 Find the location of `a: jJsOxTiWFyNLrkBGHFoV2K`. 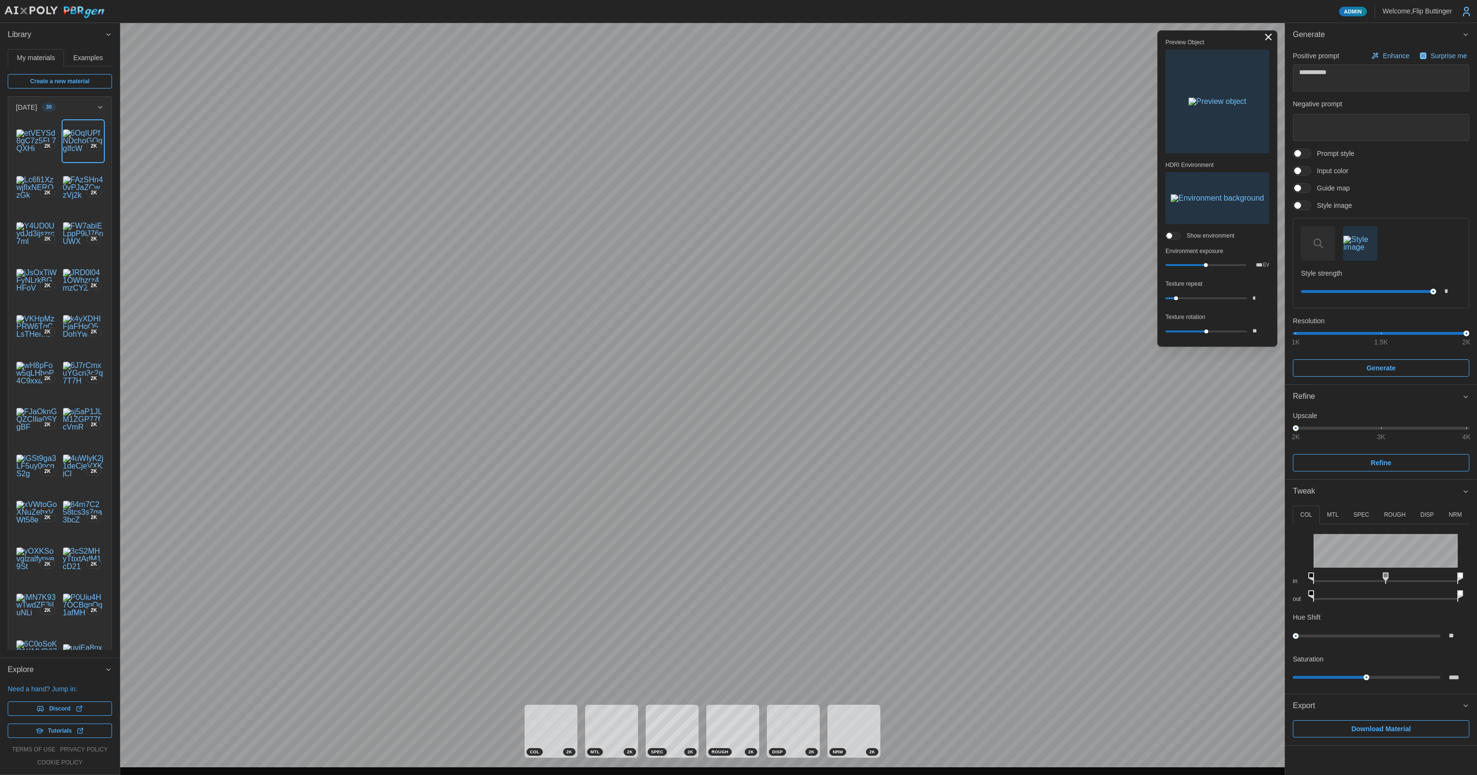

a: jJsOxTiWFyNLrkBGHFoV2K is located at coordinates (37, 280).